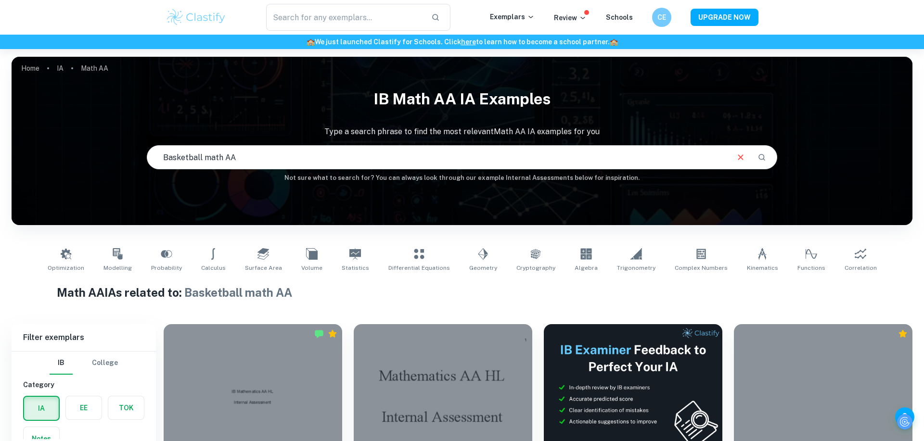  Describe the element at coordinates (66, 268) in the screenshot. I see `span: Optimization` at that location.